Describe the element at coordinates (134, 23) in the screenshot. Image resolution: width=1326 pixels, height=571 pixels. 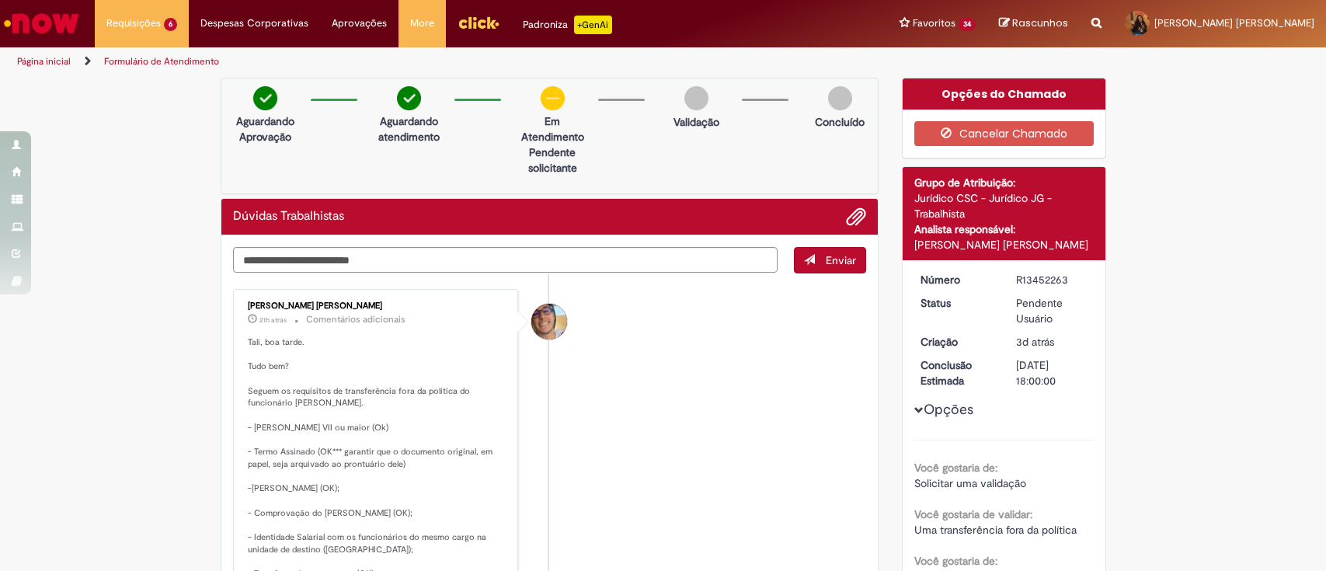
I see `span: Requisições` at that location.